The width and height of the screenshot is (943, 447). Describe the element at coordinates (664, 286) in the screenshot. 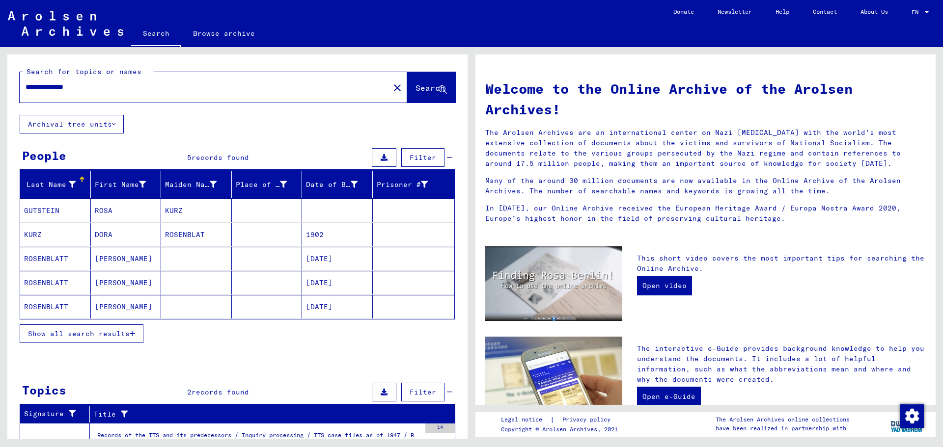

I see `a: Open video` at that location.